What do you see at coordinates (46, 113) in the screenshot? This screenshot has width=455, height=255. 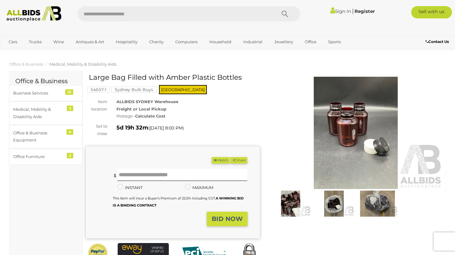 I see `a: Medical, Mobility & Disability Aids 2` at bounding box center [46, 113].